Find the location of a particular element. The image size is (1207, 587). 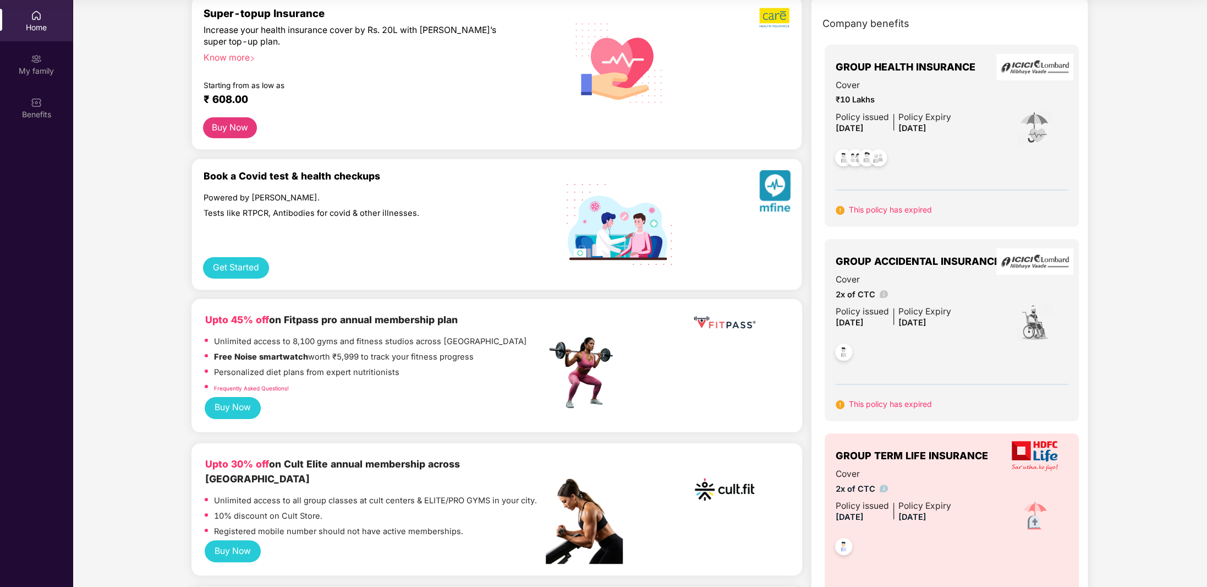

img: svg+xml;base64,PHN2ZyB3aWR0aD0iMjAiIGhlaWdodD0iMjAiIHZpZXdCb3g9IjAgMCAyMCAyMCIgZmlsbD0ibm9uZSIgeG... is located at coordinates (36, 59).